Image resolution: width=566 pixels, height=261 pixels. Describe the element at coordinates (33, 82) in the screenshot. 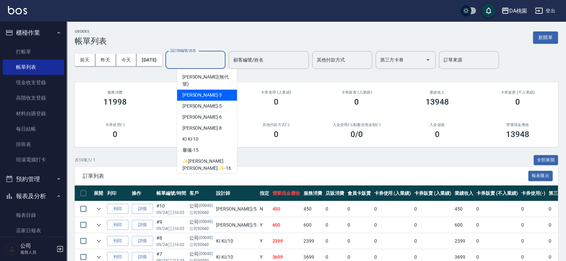

I see `a: 現金收支登錄` at that location.